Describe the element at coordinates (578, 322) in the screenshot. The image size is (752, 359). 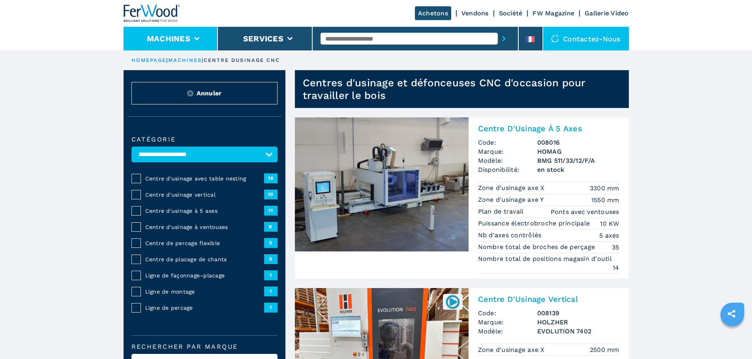
I see `h3: HOLZHER` at that location.